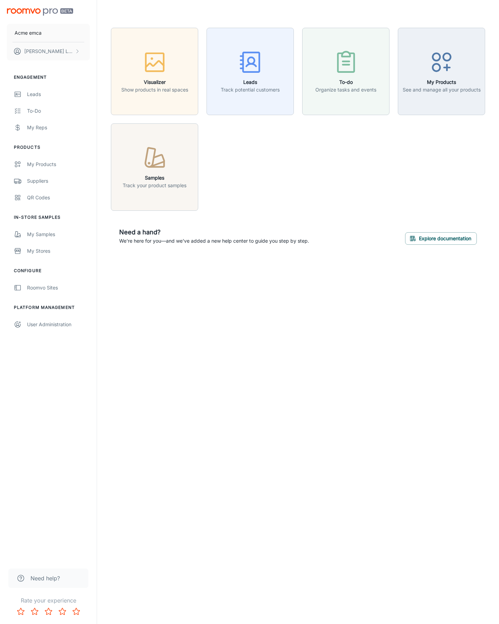 Image resolution: width=499 pixels, height=624 pixels. I want to click on a: LeadsTrack potential customers, so click(250, 71).